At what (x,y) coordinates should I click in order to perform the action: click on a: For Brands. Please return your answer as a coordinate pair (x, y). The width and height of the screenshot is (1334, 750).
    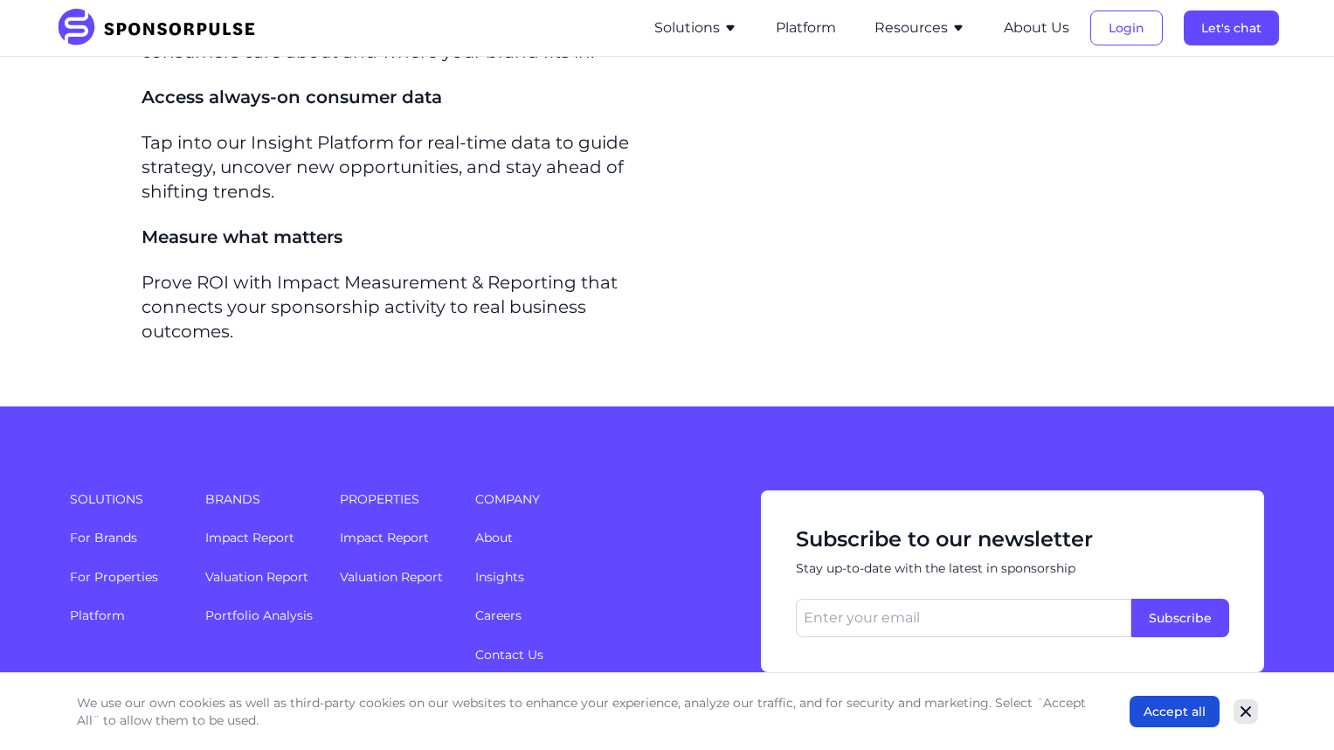
    Looking at the image, I should click on (103, 537).